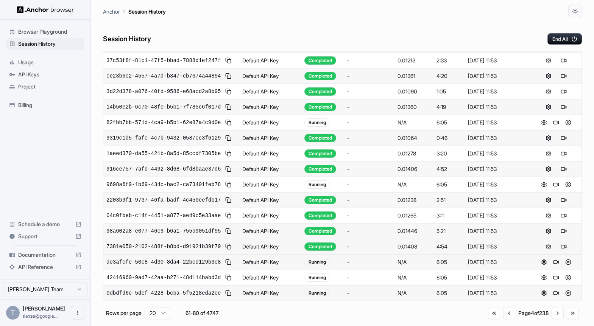 This screenshot has height=326, width=594. I want to click on span: API Reference, so click(45, 267).